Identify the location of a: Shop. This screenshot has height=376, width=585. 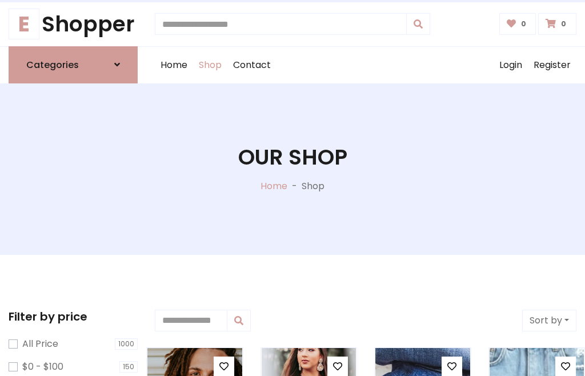
(210, 65).